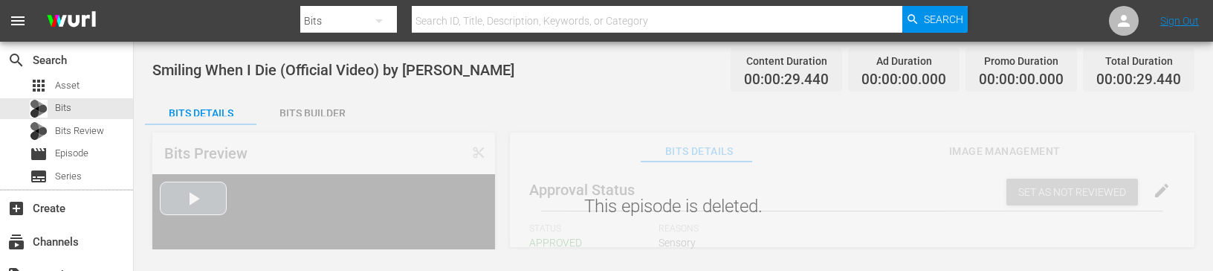 Image resolution: width=1213 pixels, height=271 pixels. What do you see at coordinates (16, 208) in the screenshot?
I see `span: Create` at bounding box center [16, 208].